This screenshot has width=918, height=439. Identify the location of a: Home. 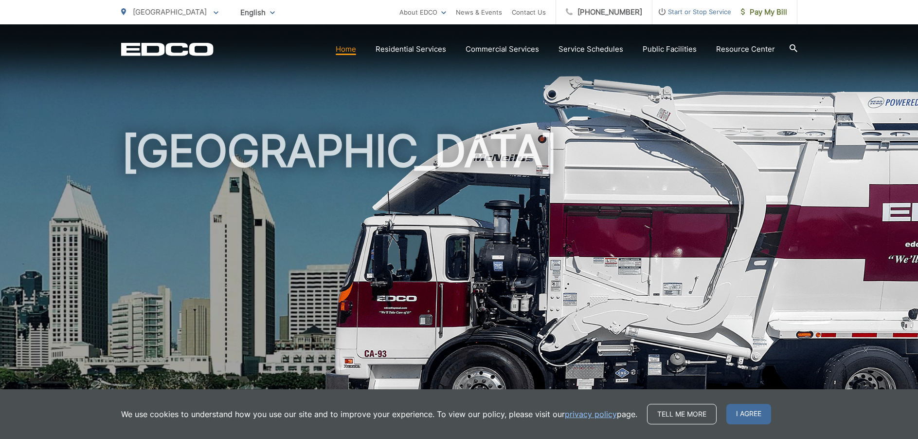
(346, 49).